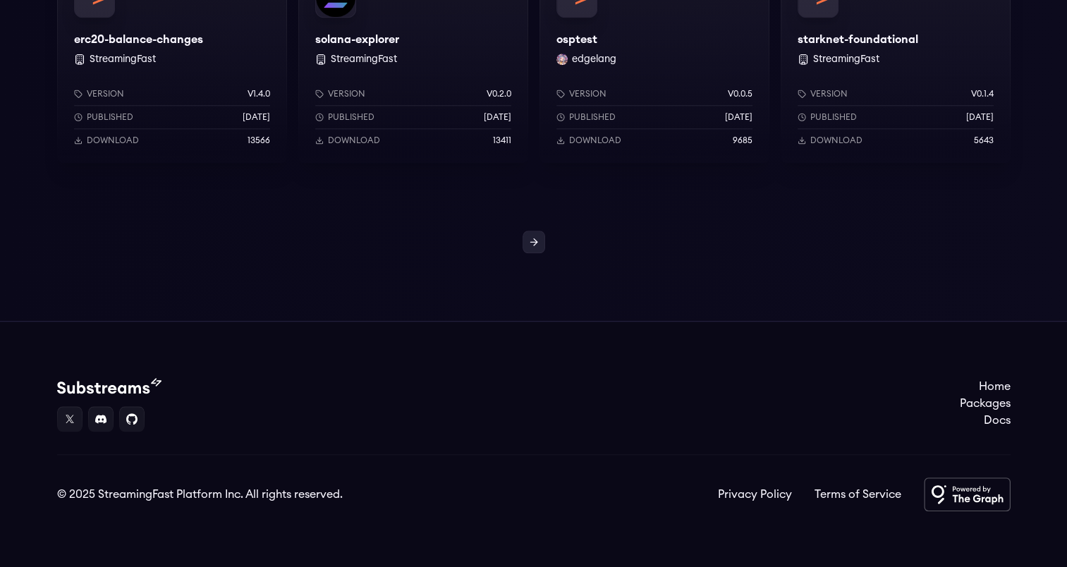 The height and width of the screenshot is (567, 1067). What do you see at coordinates (594, 59) in the screenshot?
I see `button: edgelang` at bounding box center [594, 59].